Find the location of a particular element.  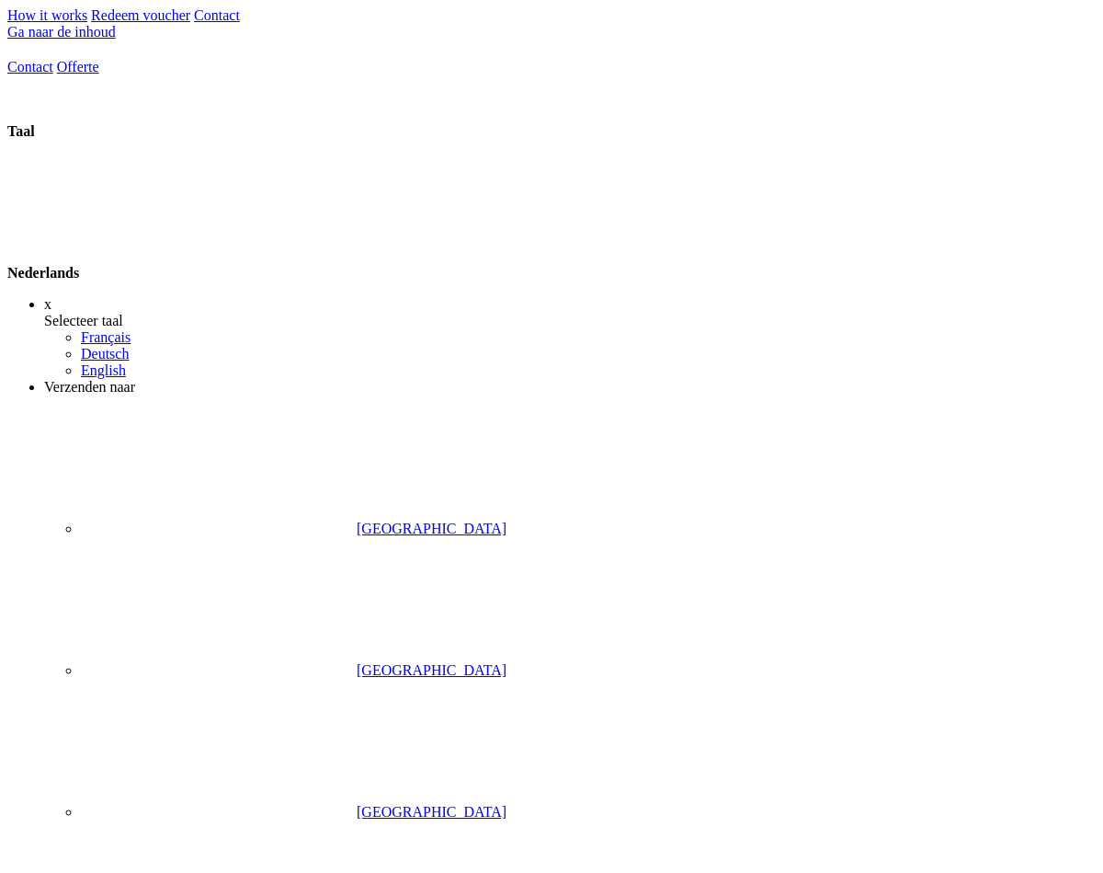

a: Ga naar de inhoud is located at coordinates (62, 31).